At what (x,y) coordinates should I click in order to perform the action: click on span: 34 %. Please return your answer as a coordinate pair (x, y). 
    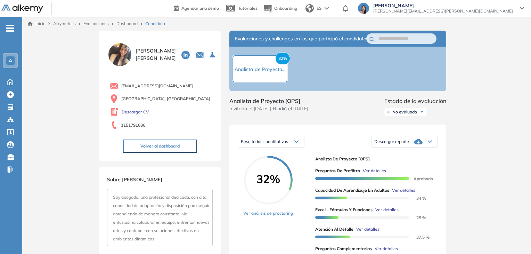
    Looking at the image, I should click on (417, 198).